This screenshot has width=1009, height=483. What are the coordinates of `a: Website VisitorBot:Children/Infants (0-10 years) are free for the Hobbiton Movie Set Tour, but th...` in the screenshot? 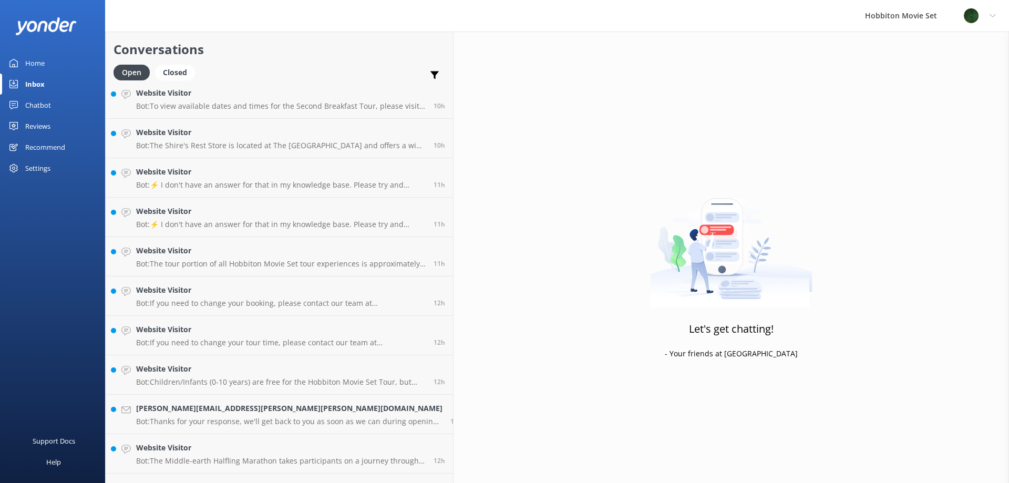 It's located at (279, 375).